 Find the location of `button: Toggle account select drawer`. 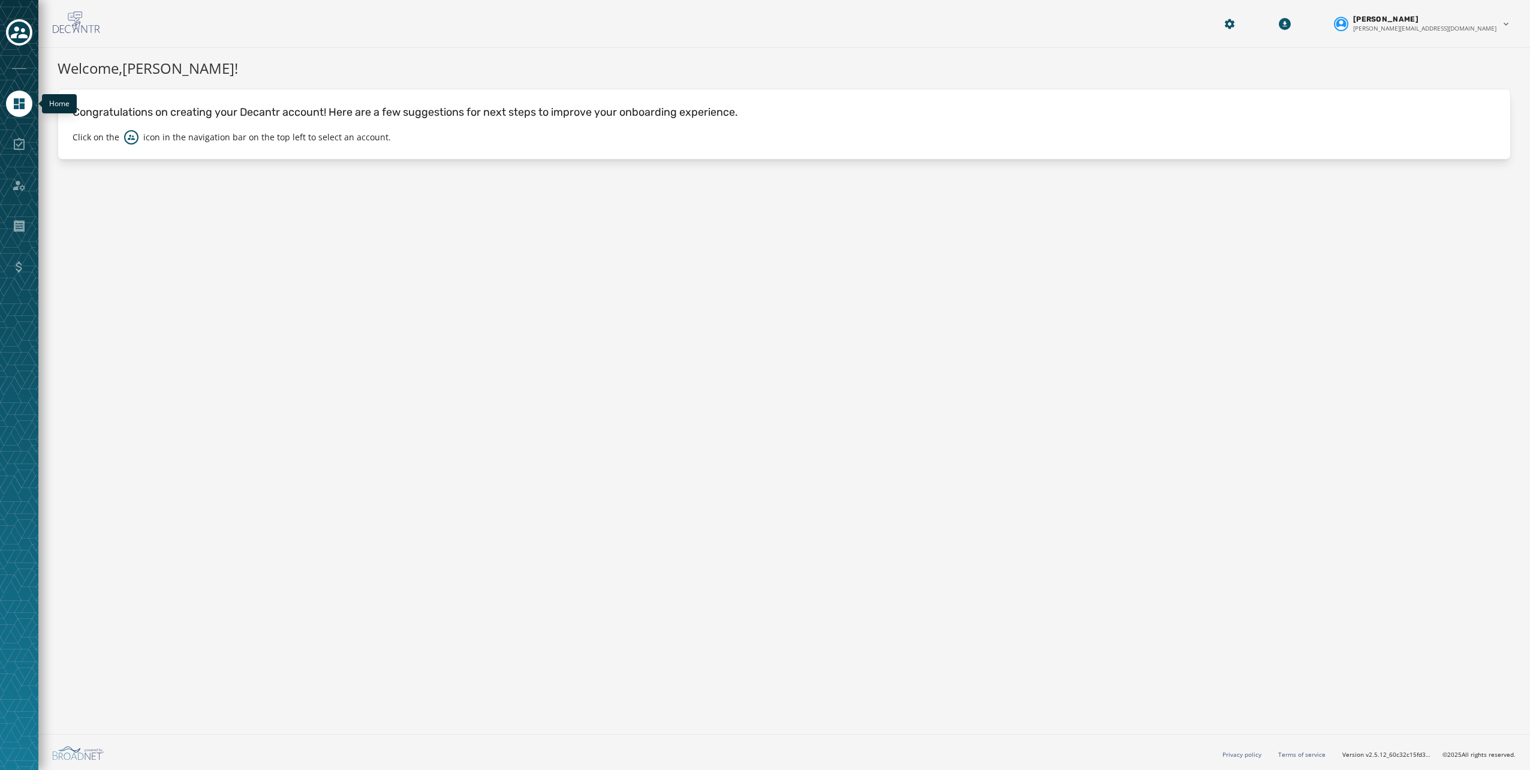

button: Toggle account select drawer is located at coordinates (19, 32).